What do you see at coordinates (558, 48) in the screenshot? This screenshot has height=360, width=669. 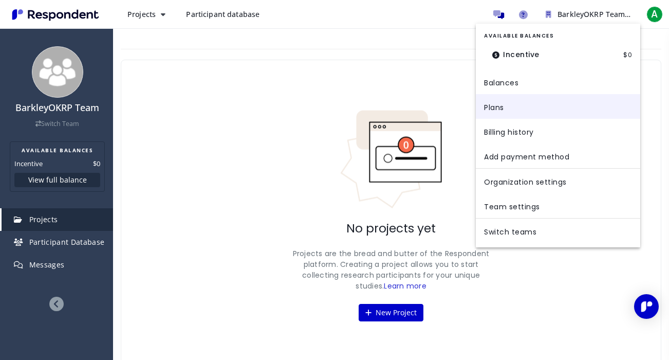 I see `section: Team balance summary` at bounding box center [558, 48].